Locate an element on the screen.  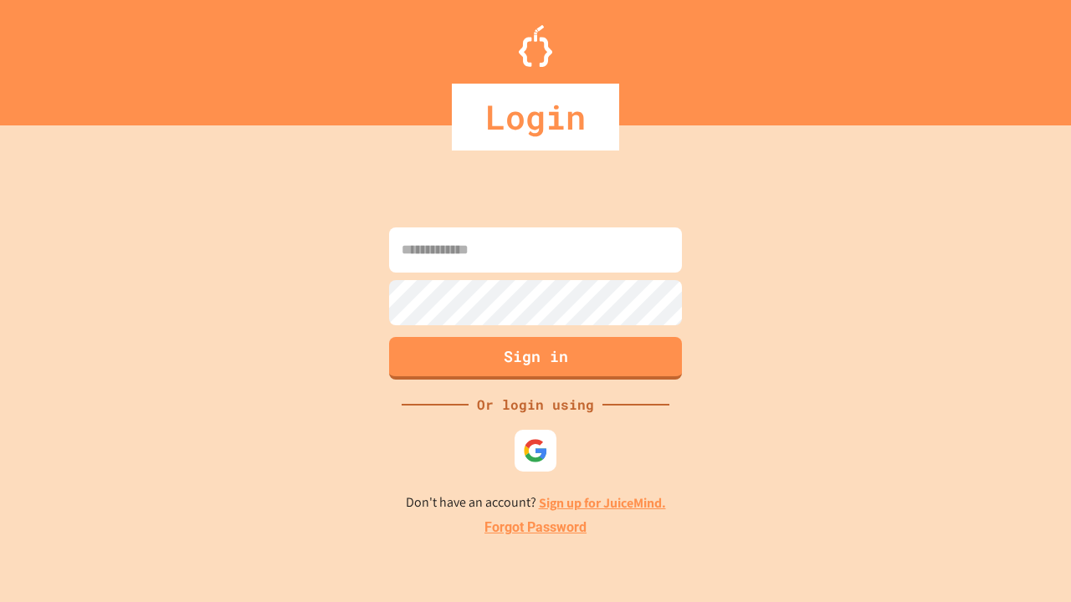
div: Login is located at coordinates (535, 117).